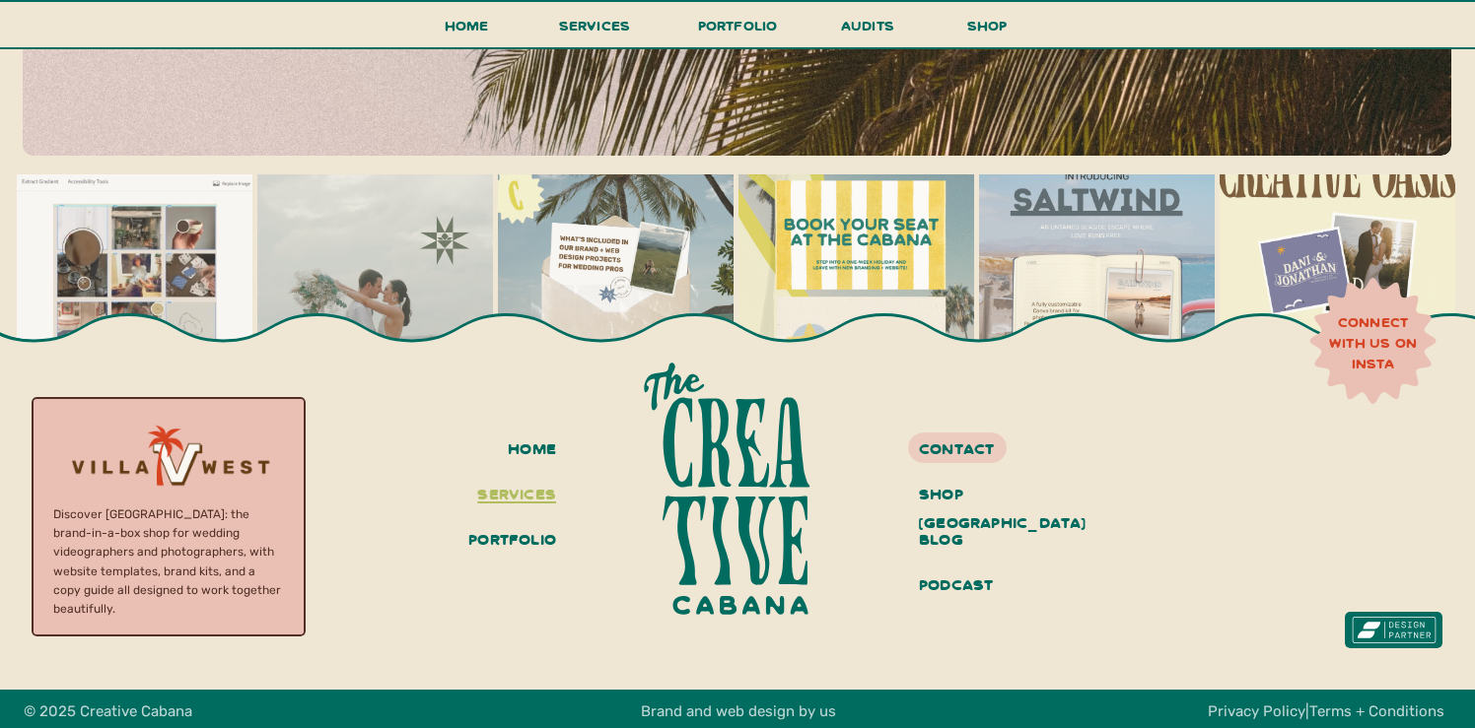 This screenshot has width=1475, height=728. I want to click on a: podcast, so click(993, 586).